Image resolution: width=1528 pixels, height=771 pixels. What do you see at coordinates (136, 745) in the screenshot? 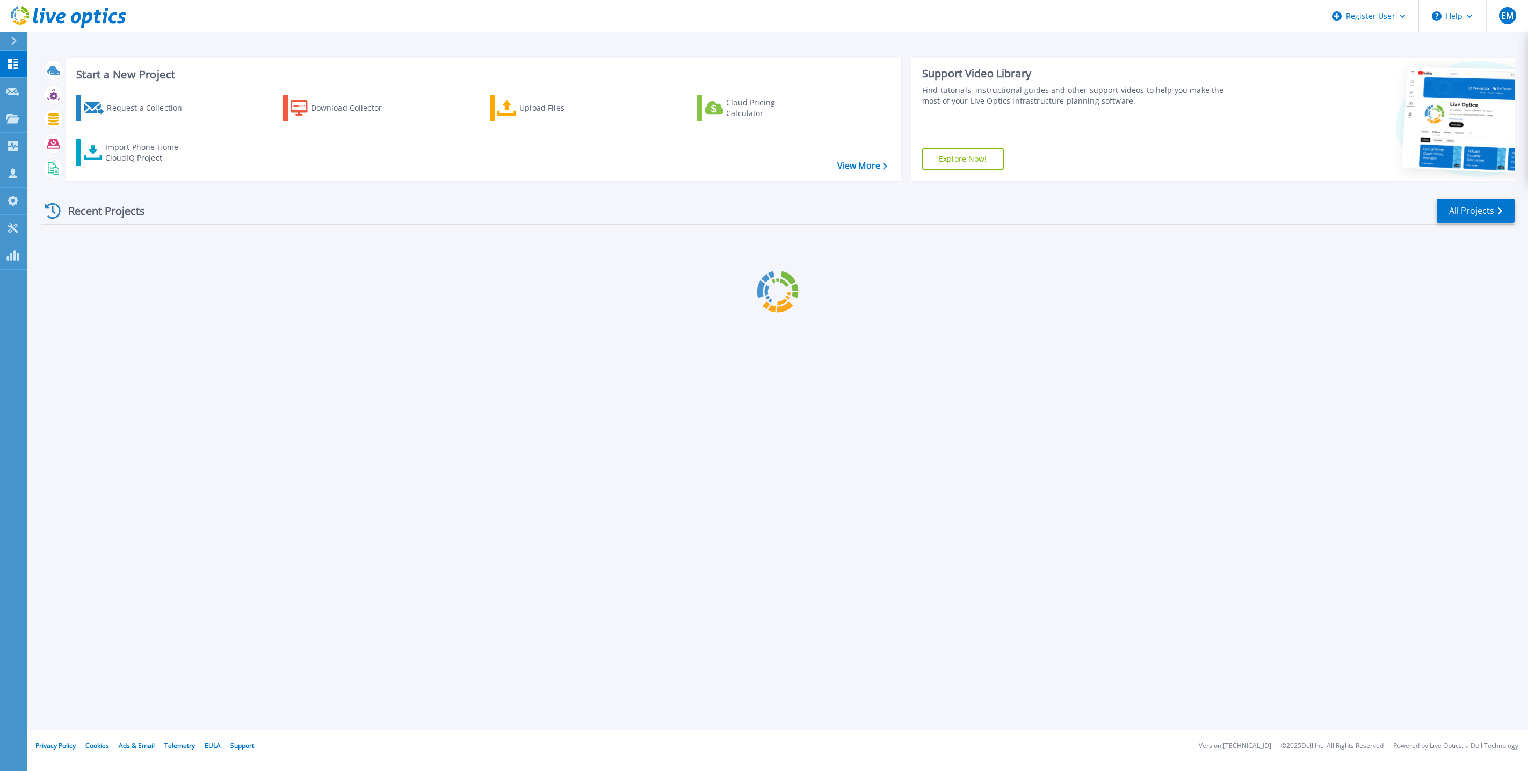
I see `a: Ads & Email` at bounding box center [136, 745].